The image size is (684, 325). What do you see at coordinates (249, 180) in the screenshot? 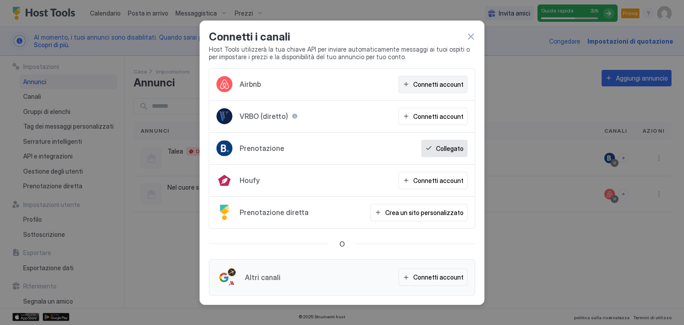
I see `font: Houfy` at bounding box center [249, 180].